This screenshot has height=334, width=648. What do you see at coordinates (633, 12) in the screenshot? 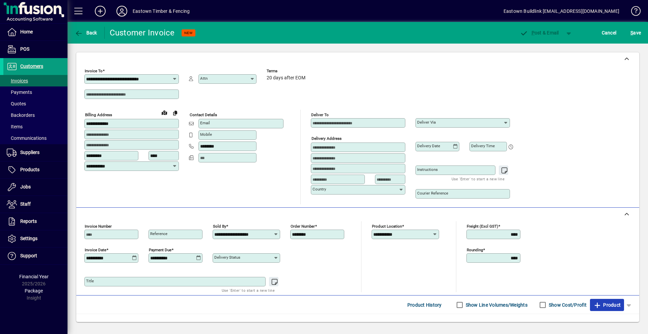
I see `a: Knowledge Base` at bounding box center [633, 12].